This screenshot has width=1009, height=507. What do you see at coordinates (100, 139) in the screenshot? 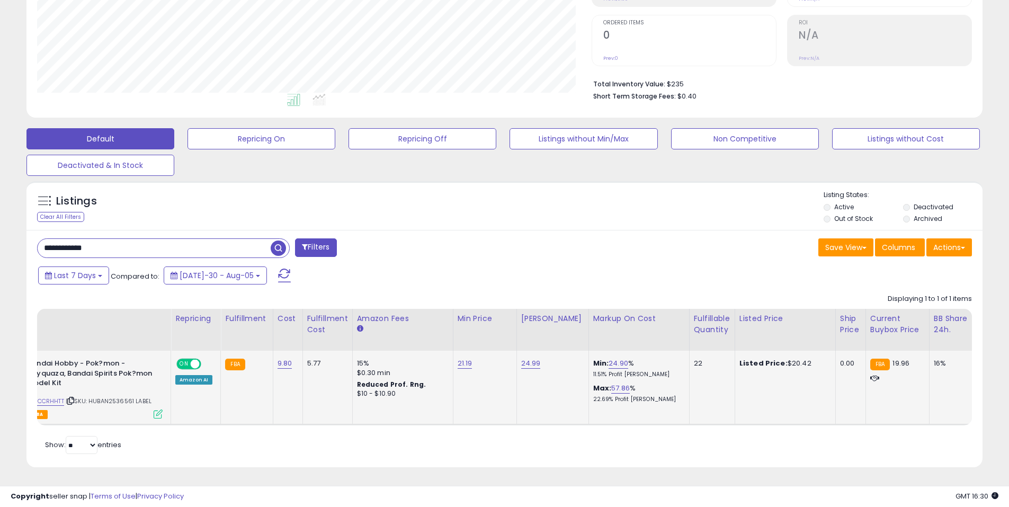
I see `button: Default` at bounding box center [100, 139].